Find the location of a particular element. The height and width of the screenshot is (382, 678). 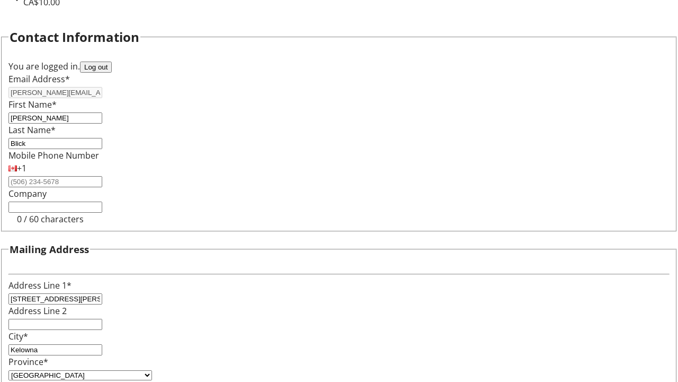

label: Mobile Phone Number is located at coordinates (54, 155).